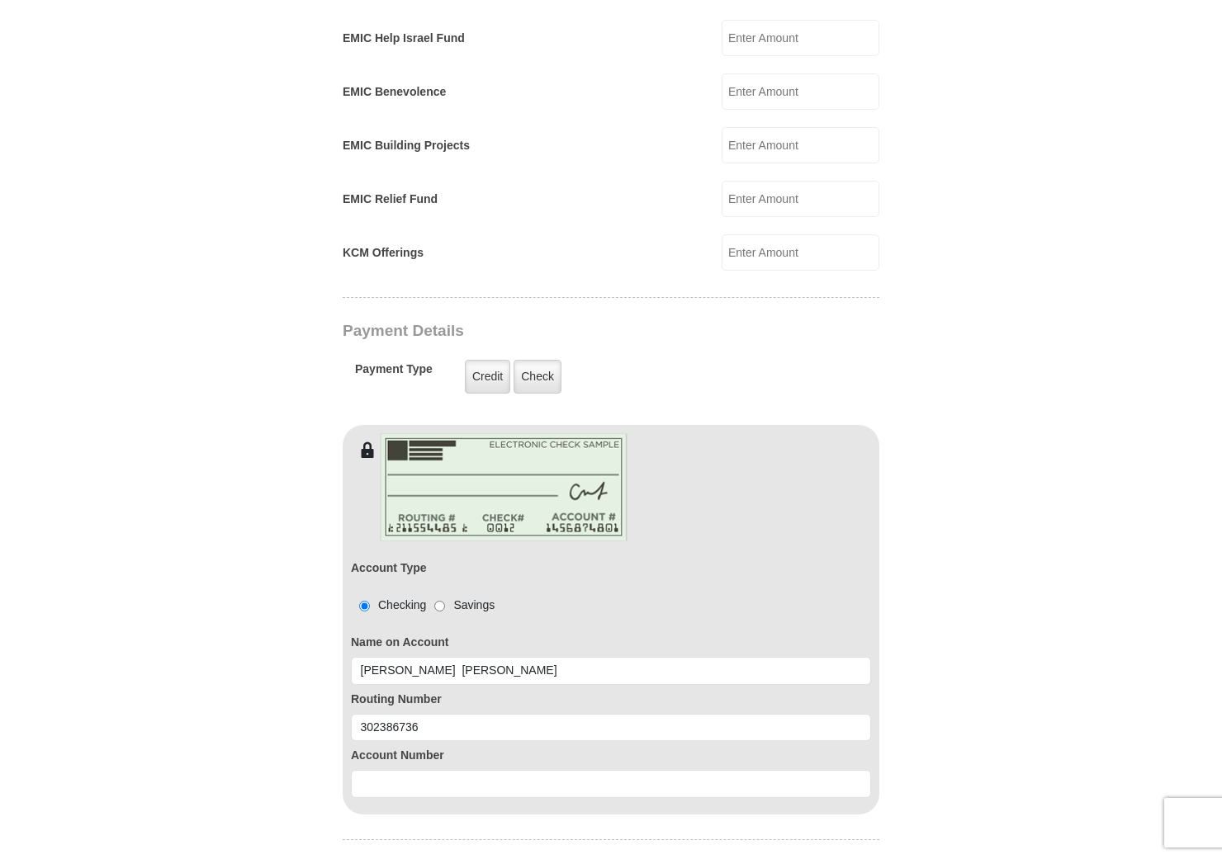 The image size is (1222, 859). I want to click on label: EMIC Building Projects, so click(406, 145).